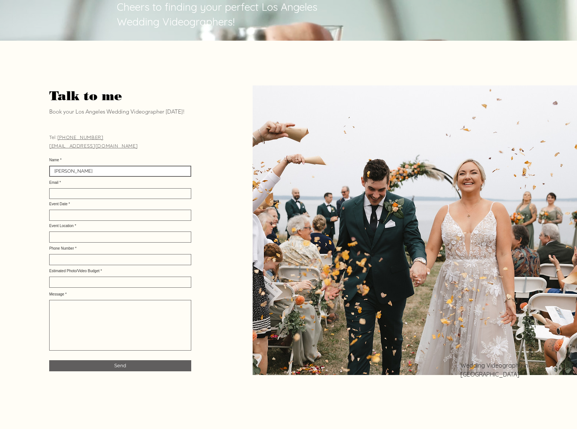  Describe the element at coordinates (120, 226) in the screenshot. I see `label: Event Location` at that location.